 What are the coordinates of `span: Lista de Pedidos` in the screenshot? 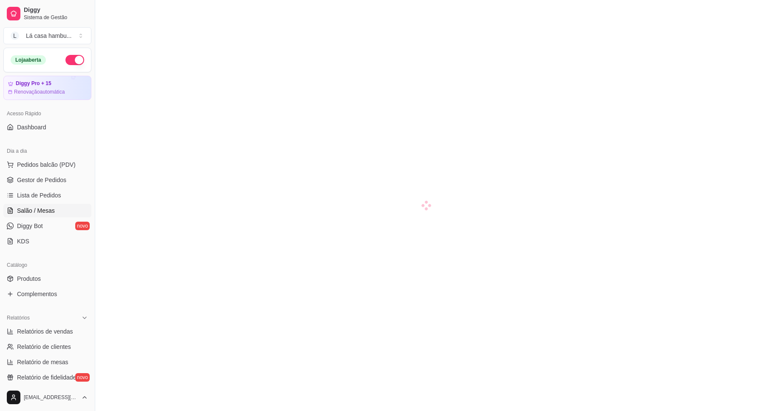 It's located at (39, 195).